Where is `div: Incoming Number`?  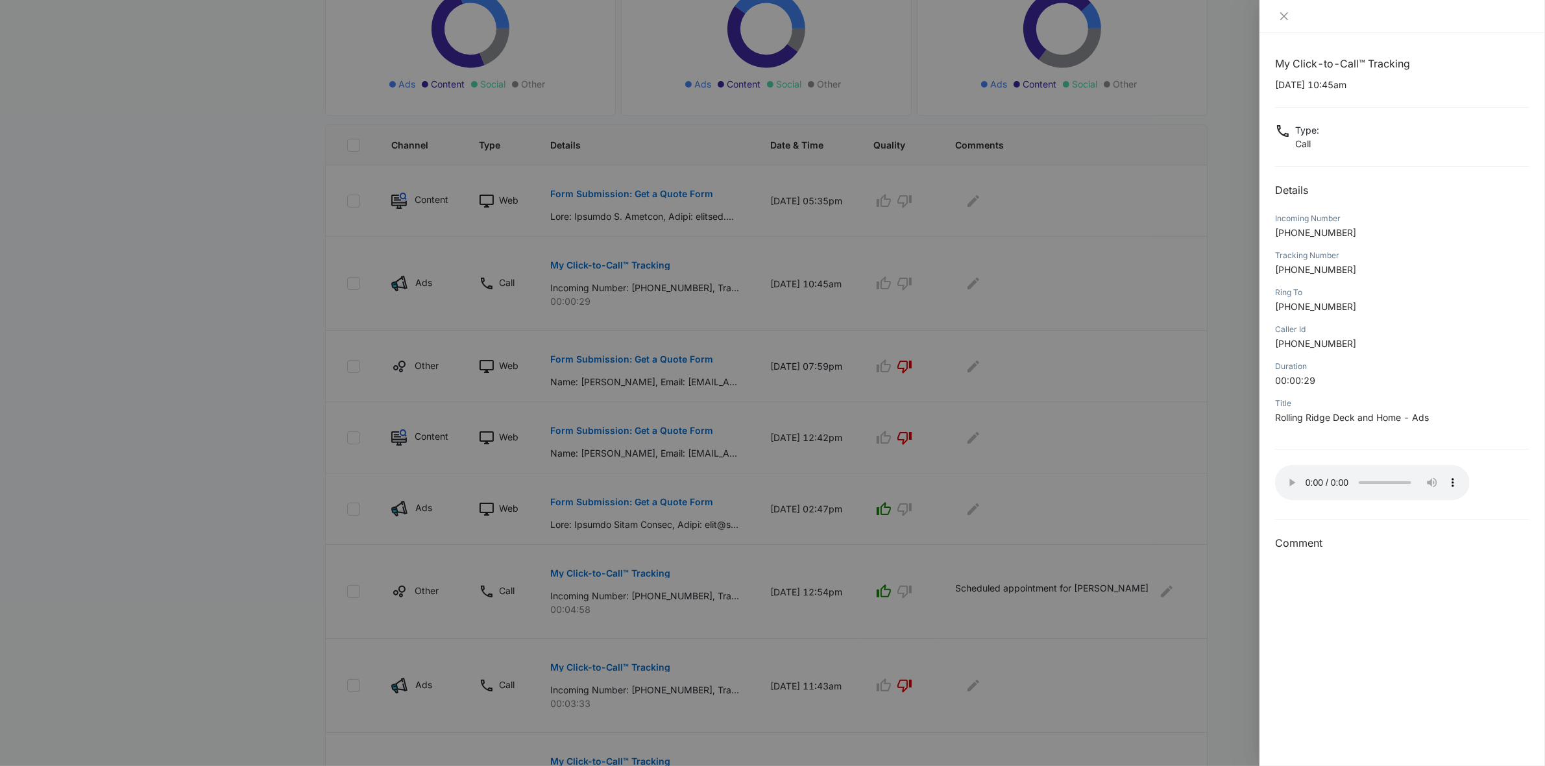
div: Incoming Number is located at coordinates (1402, 219).